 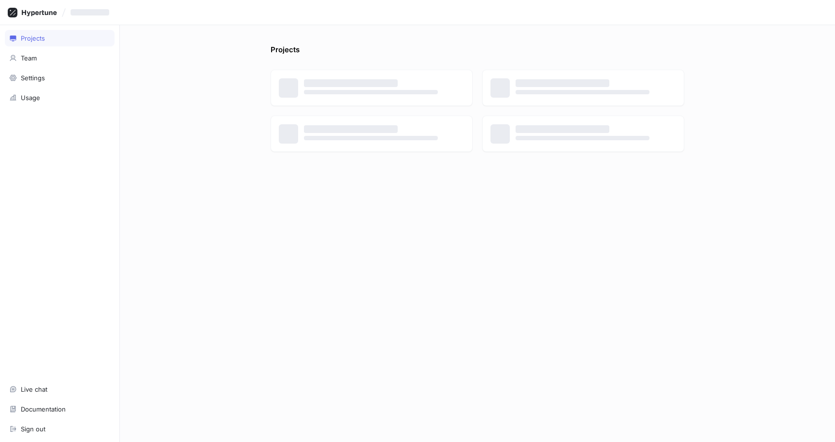 What do you see at coordinates (33, 429) in the screenshot?
I see `div: Sign out` at bounding box center [33, 429].